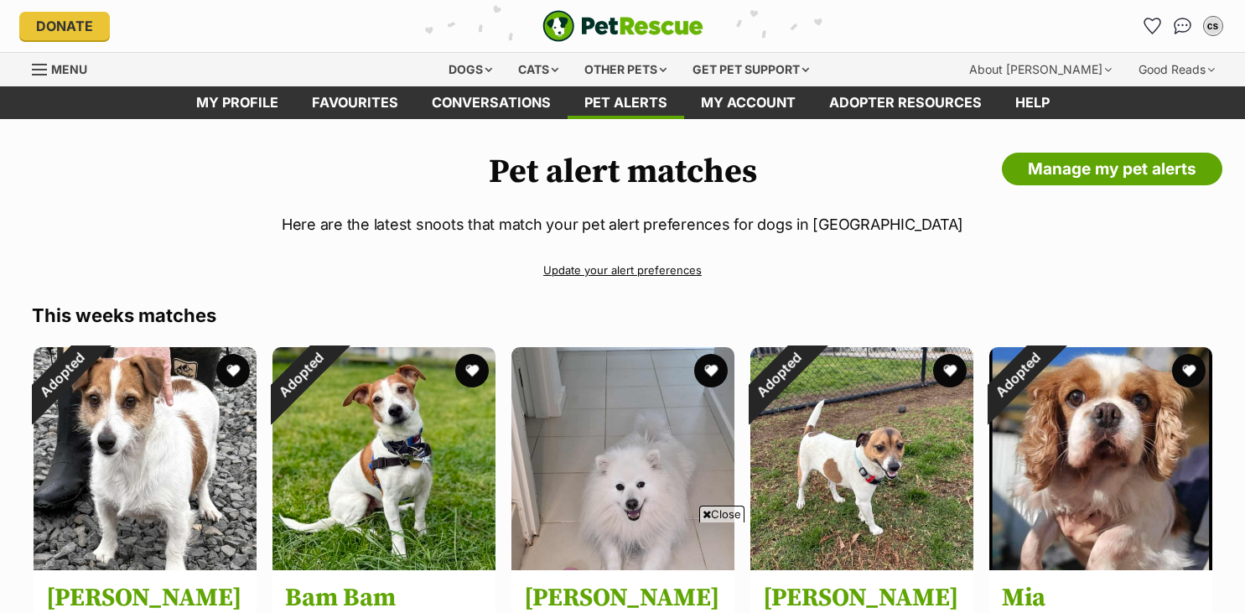  I want to click on img: chat-41dd97257d64d25036548639549fe6c8038ab92f7586957e7f3b1b290dea8141.svg, so click(1182, 26).